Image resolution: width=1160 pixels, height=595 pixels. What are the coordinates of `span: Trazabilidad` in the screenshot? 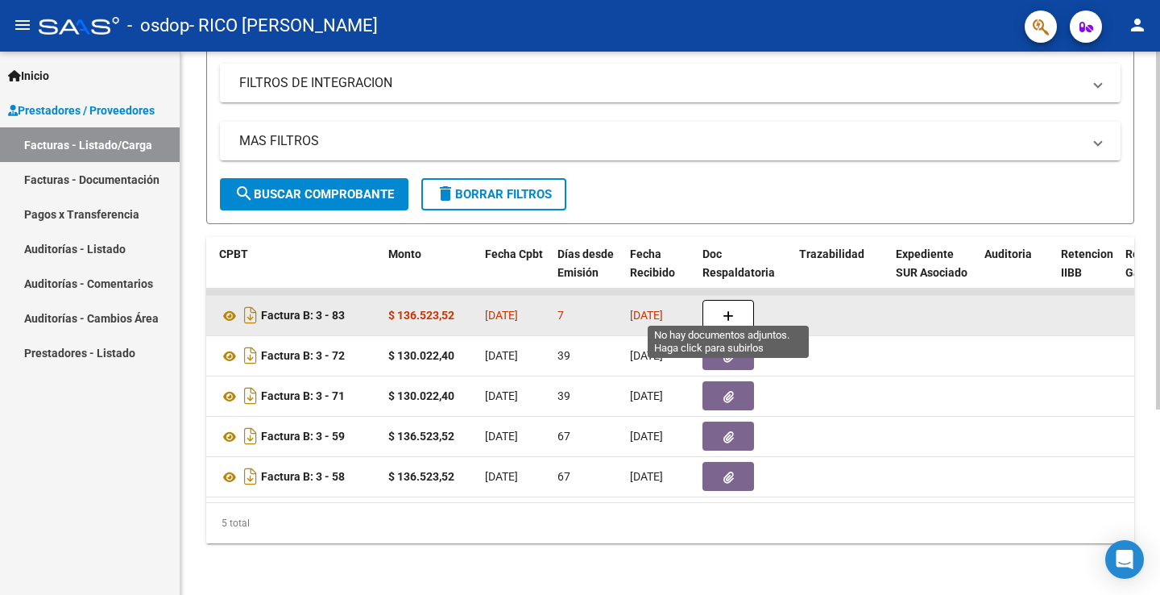 It's located at (832, 254).